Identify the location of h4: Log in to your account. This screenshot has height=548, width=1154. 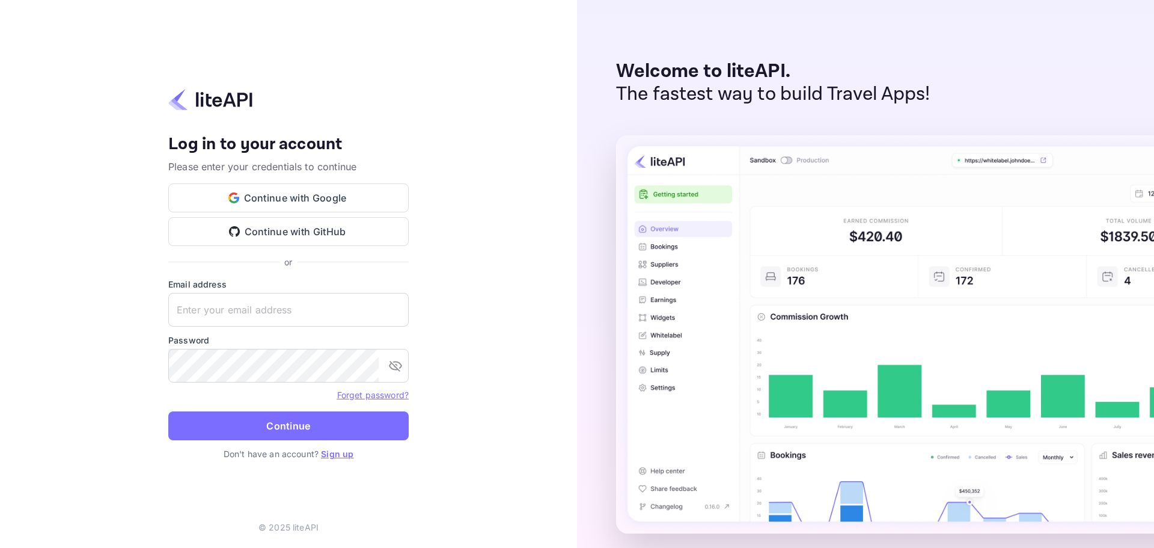
(289, 144).